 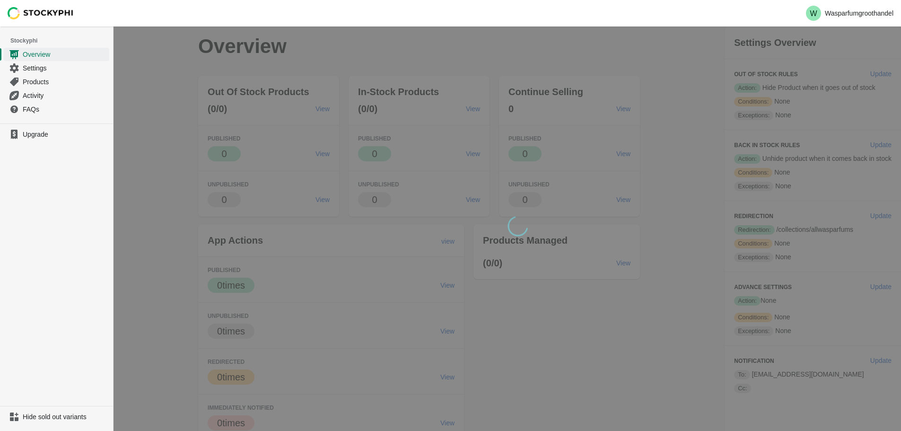 I want to click on span: Activity, so click(x=65, y=96).